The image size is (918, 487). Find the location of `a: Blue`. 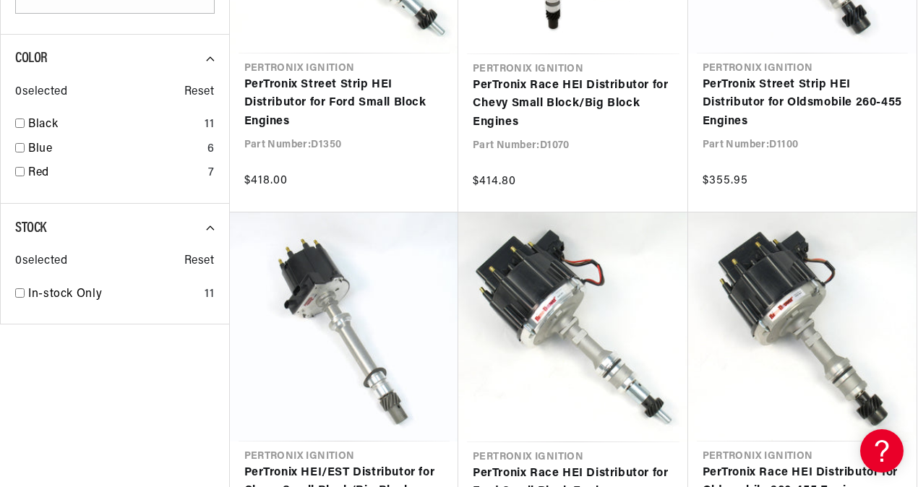

a: Blue is located at coordinates (115, 150).